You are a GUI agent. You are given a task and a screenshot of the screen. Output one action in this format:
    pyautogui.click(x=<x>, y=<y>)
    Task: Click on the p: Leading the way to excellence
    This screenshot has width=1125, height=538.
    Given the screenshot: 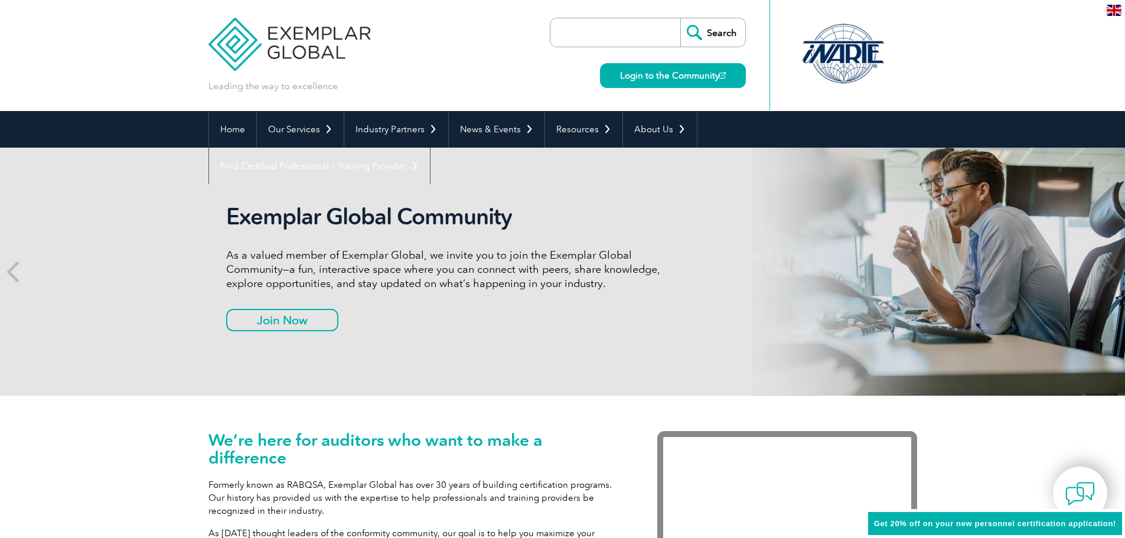 What is the action you would take?
    pyautogui.click(x=273, y=86)
    